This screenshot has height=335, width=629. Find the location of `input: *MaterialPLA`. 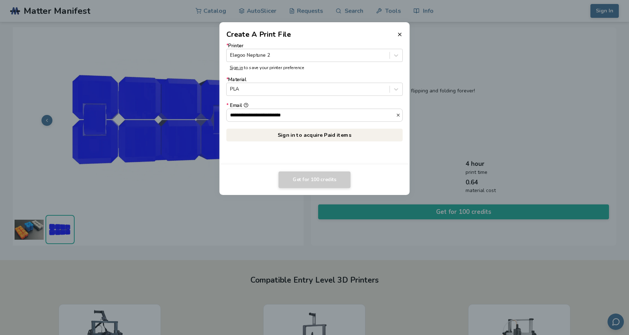

input: *MaterialPLA is located at coordinates (231, 89).